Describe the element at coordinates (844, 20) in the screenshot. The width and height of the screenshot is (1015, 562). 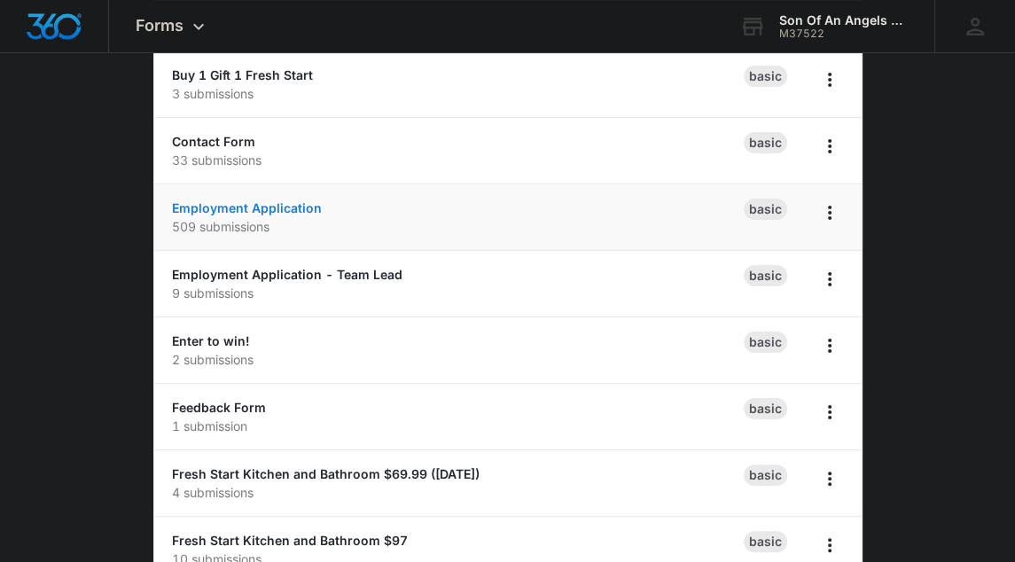
I see `div: account name` at that location.